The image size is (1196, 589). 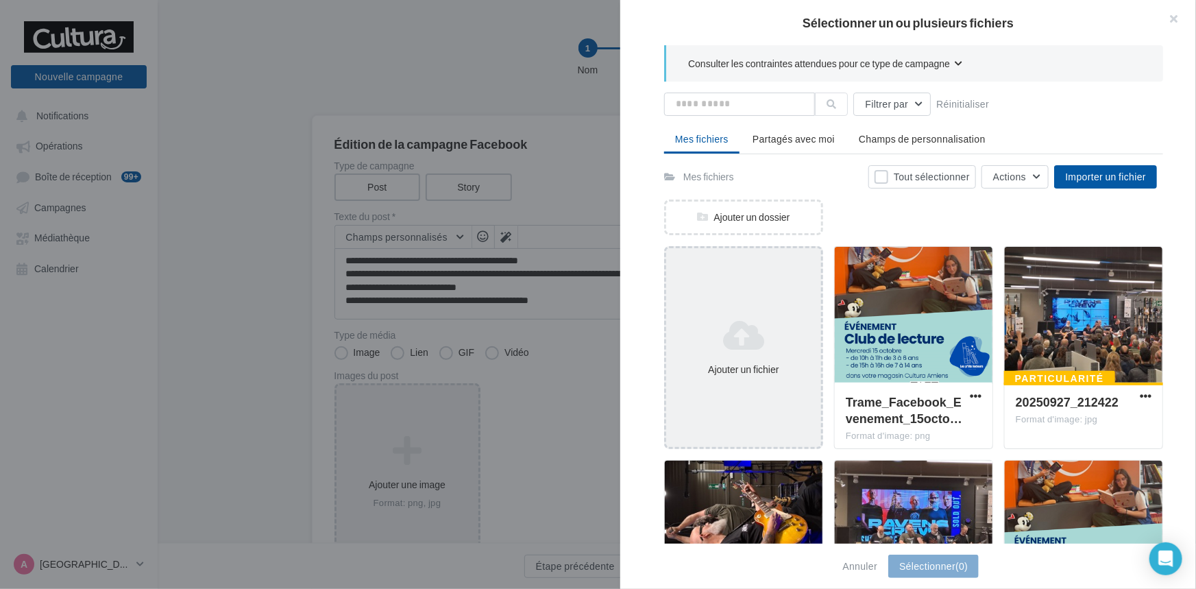 I want to click on button: Consulter les contraintes attendues pour ce type de campagne, so click(x=825, y=64).